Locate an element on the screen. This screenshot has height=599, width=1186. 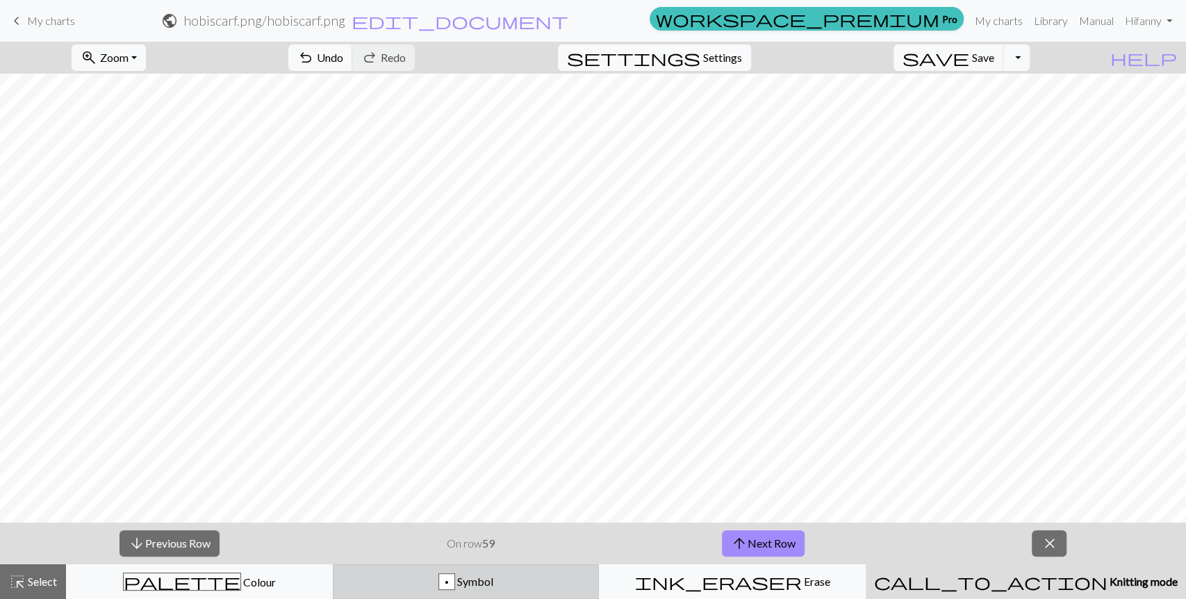
span: highlight_alt is located at coordinates (17, 581).